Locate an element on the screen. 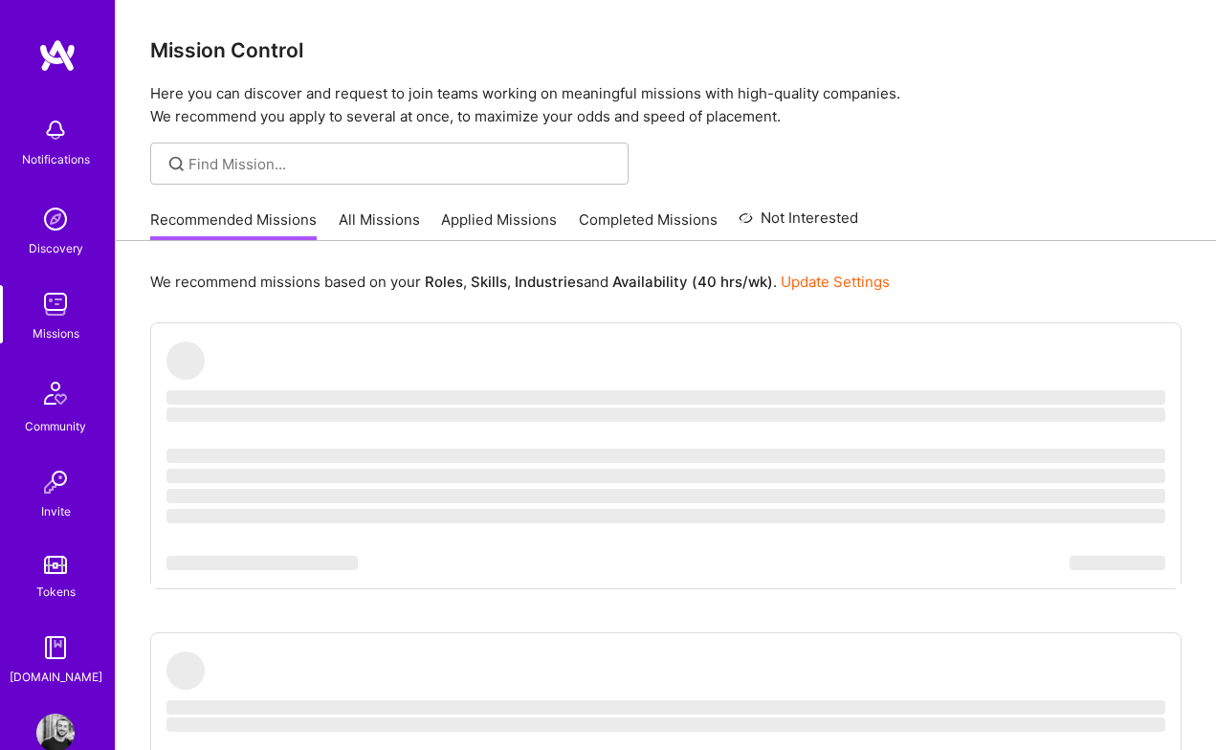 The height and width of the screenshot is (750, 1216). img: Invite is located at coordinates (55, 482).